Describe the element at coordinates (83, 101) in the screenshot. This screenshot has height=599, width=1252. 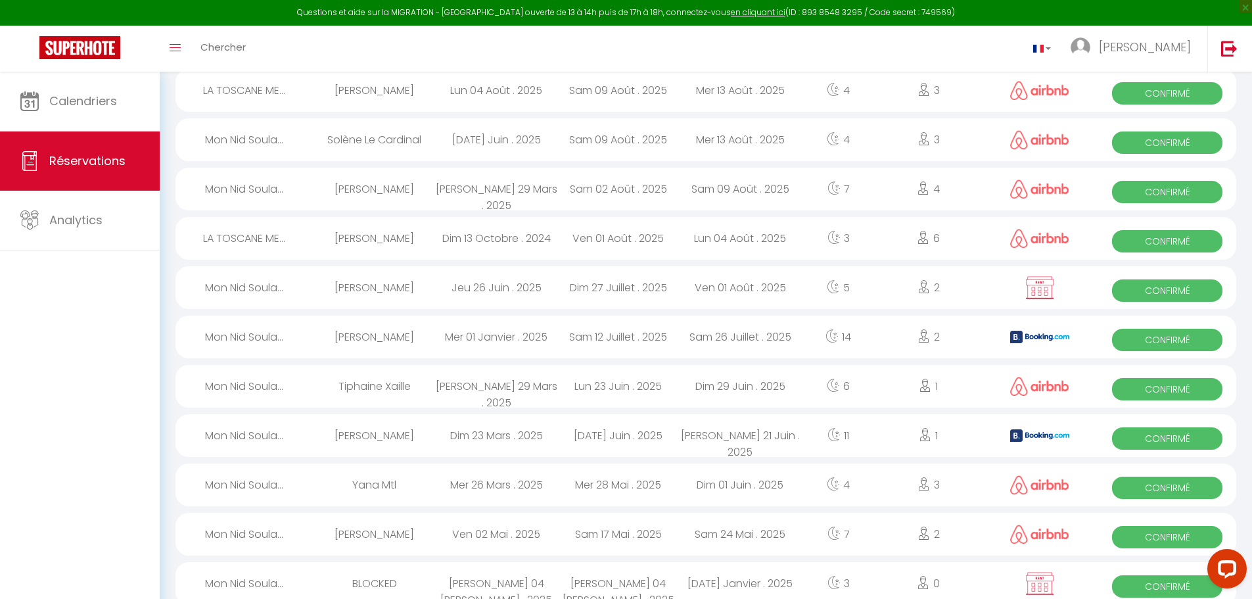
I see `span: Calendriers` at that location.